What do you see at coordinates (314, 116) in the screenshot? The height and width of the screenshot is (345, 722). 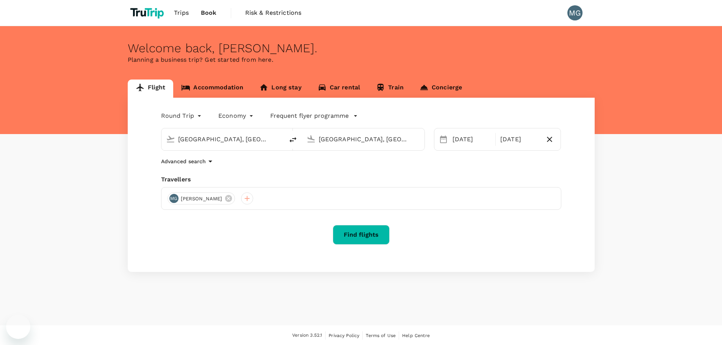 I see `button: Frequent flyer programme` at bounding box center [314, 116].